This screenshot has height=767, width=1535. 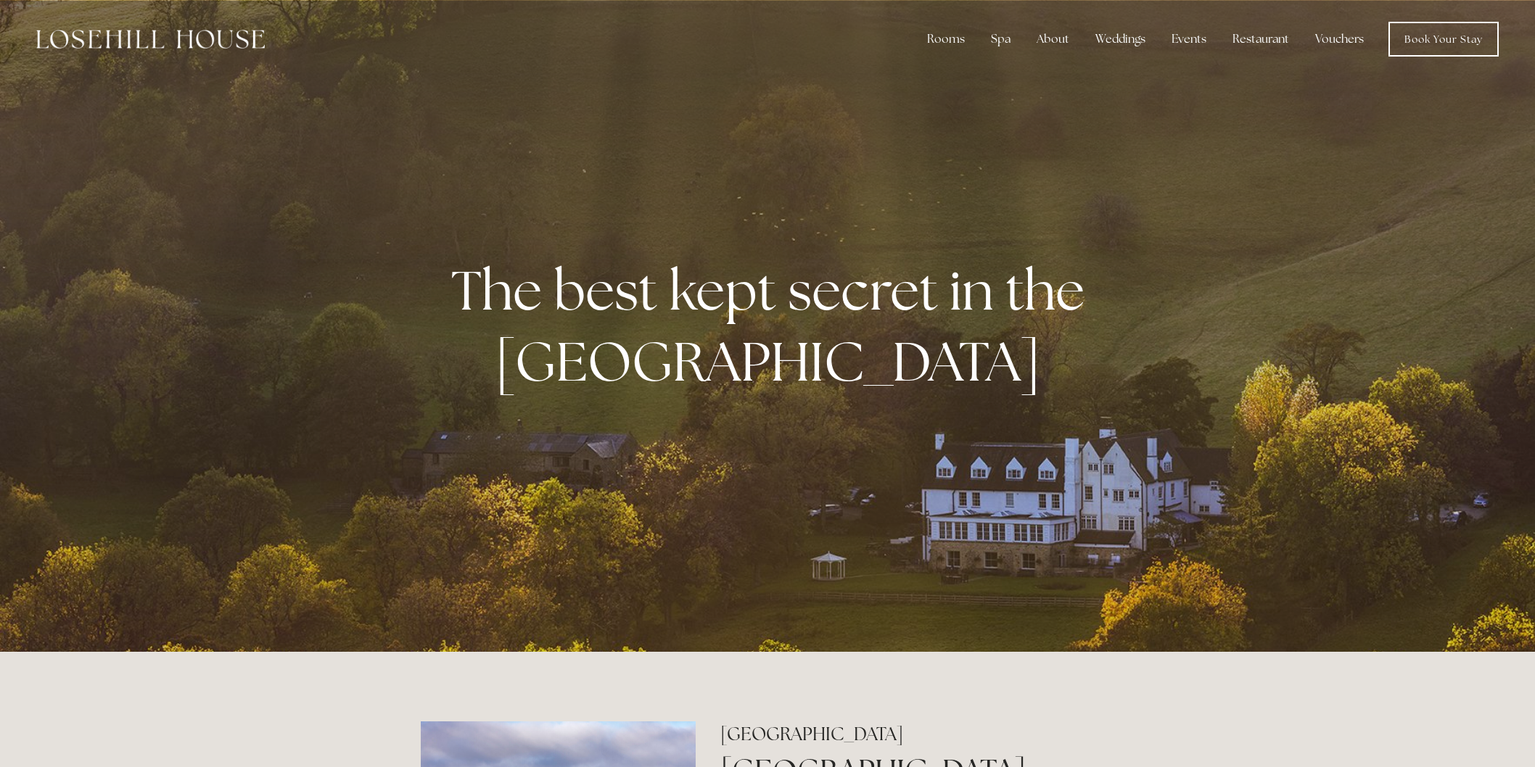 What do you see at coordinates (1339, 39) in the screenshot?
I see `a: Vouchers` at bounding box center [1339, 39].